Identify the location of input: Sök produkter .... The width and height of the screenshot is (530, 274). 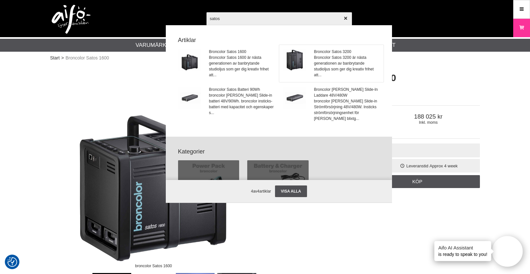
(279, 18).